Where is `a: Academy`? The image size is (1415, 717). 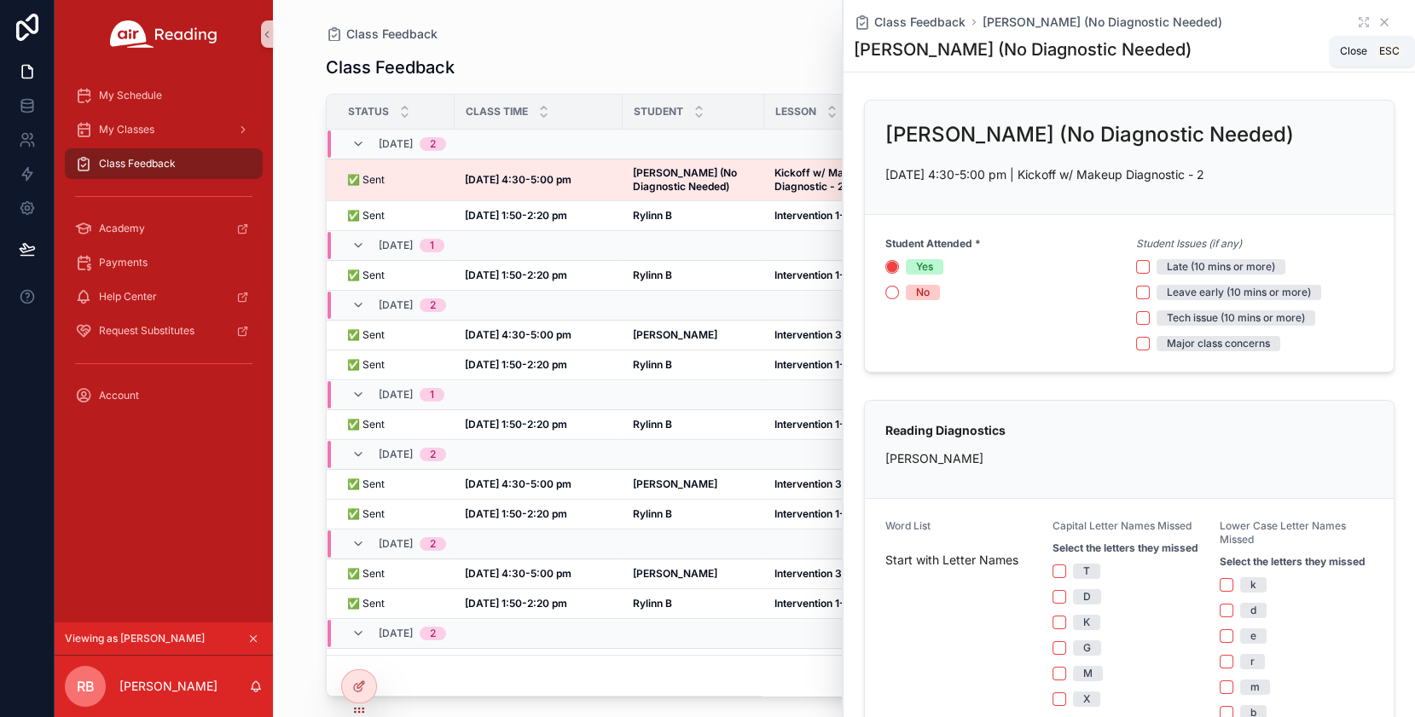
a: Academy is located at coordinates (164, 229).